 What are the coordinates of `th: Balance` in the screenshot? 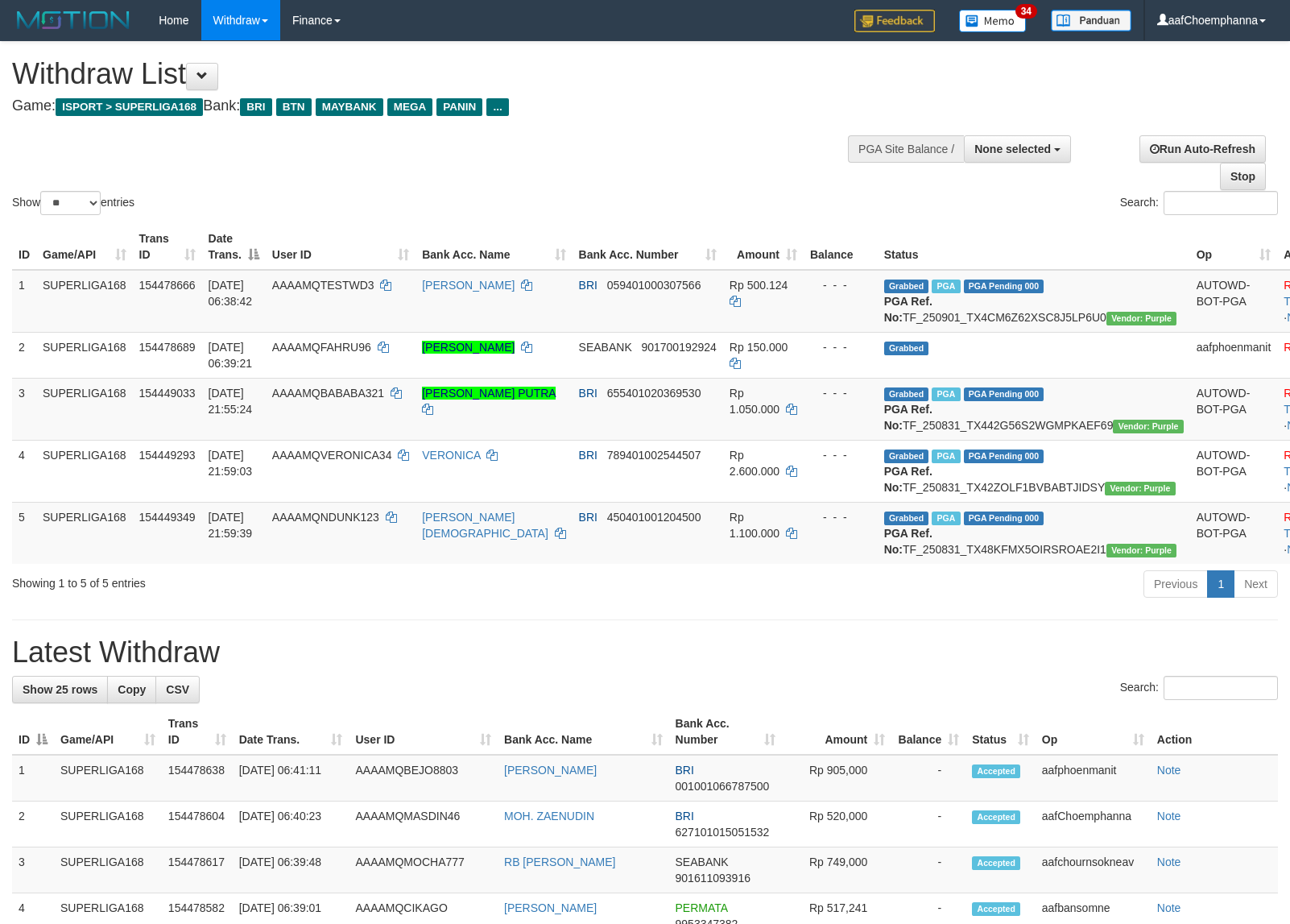 It's located at (841, 246).